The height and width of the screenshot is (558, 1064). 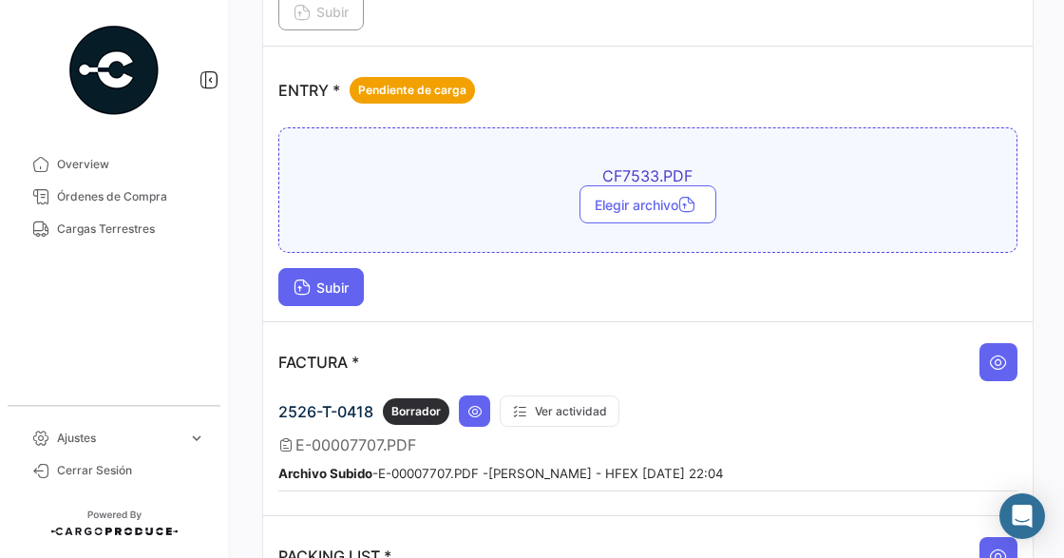 What do you see at coordinates (131, 470) in the screenshot?
I see `span: Cerrar Sesión` at bounding box center [131, 470].